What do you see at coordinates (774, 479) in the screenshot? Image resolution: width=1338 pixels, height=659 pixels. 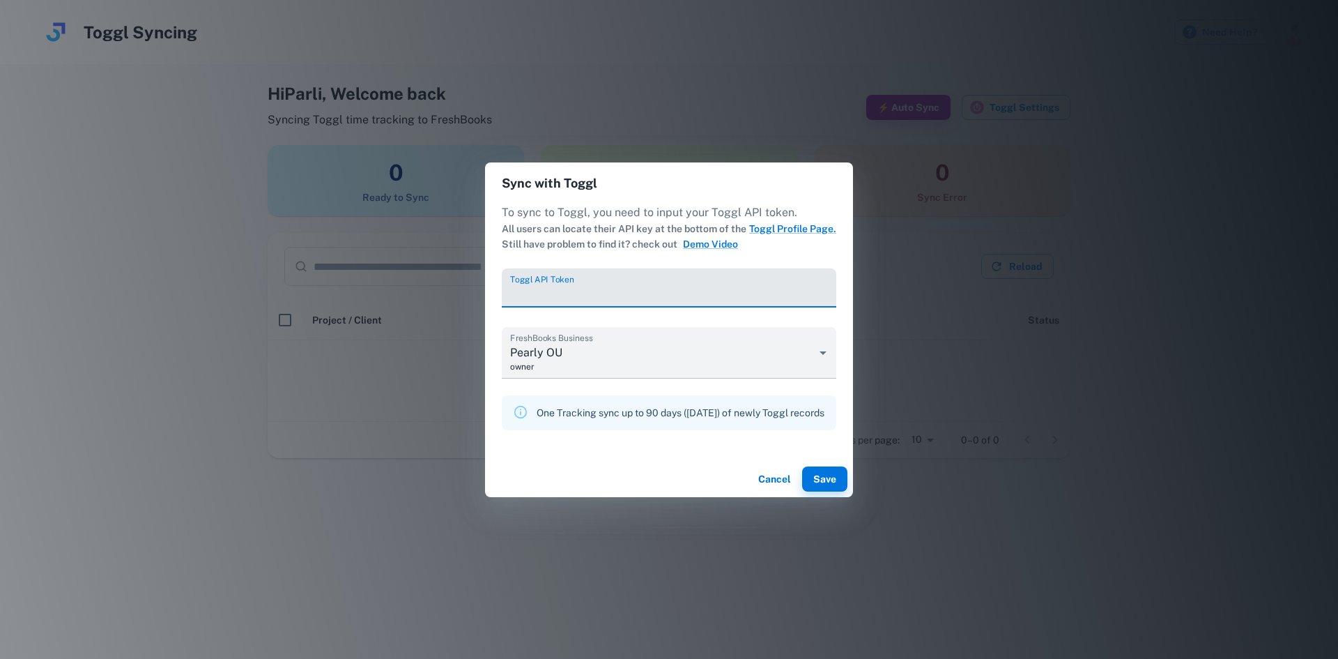 I see `button: Cancel` at bounding box center [774, 479].